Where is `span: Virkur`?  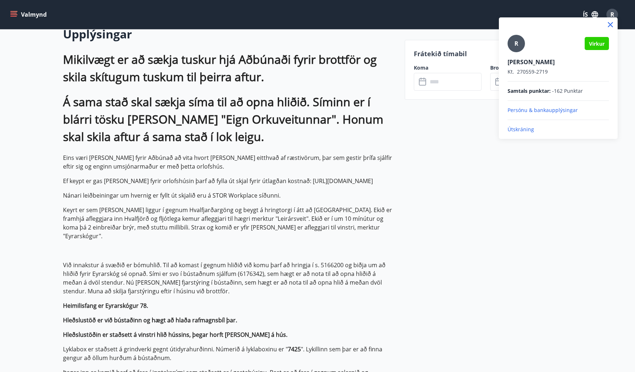 span: Virkur is located at coordinates (597, 43).